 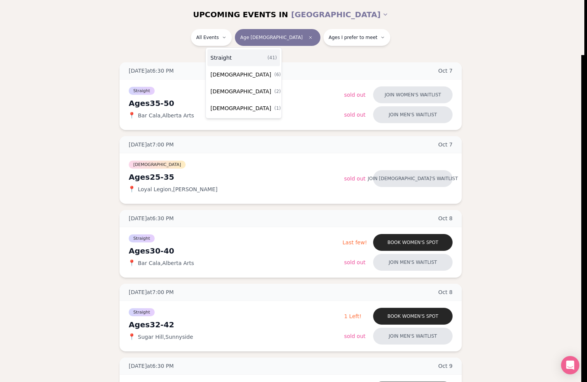 What do you see at coordinates (221, 58) in the screenshot?
I see `span: Straight` at bounding box center [221, 58].